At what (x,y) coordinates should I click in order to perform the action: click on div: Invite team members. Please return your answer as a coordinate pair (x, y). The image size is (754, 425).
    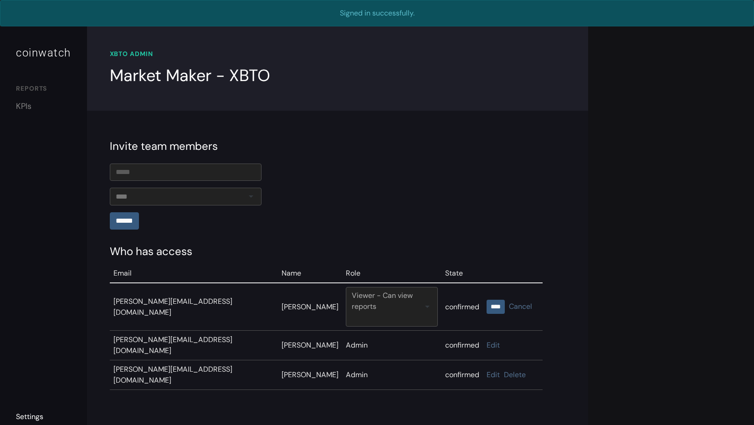
    Looking at the image, I should click on (337, 146).